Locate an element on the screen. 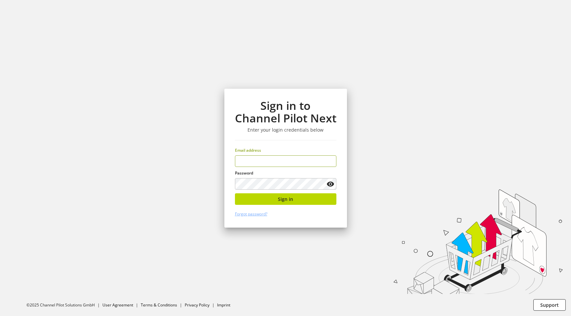  li: ©2025 Channel Pilot Solutions GmbH is located at coordinates (64, 306).